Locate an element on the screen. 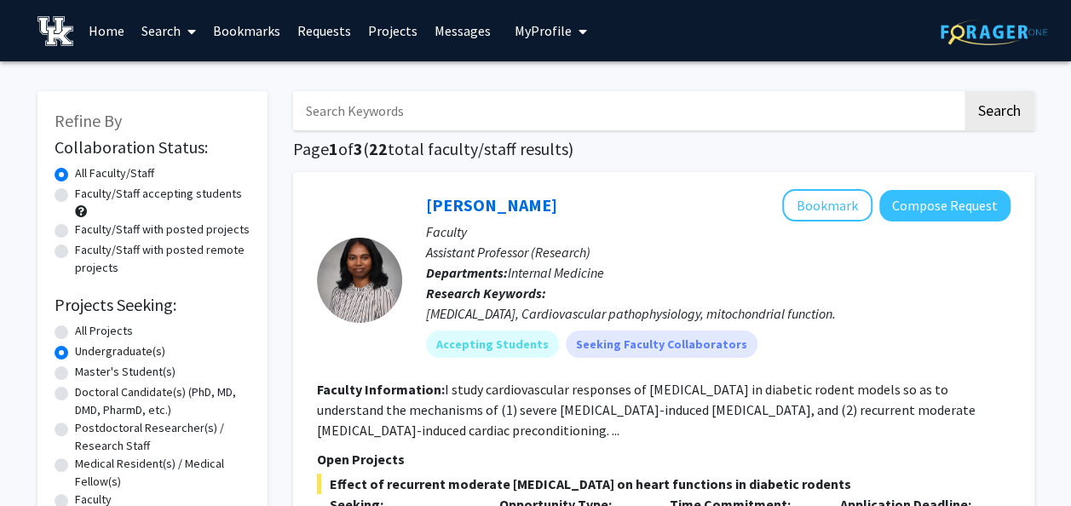 The height and width of the screenshot is (506, 1071). label: Faculty/Staff with posted projects is located at coordinates (162, 229).